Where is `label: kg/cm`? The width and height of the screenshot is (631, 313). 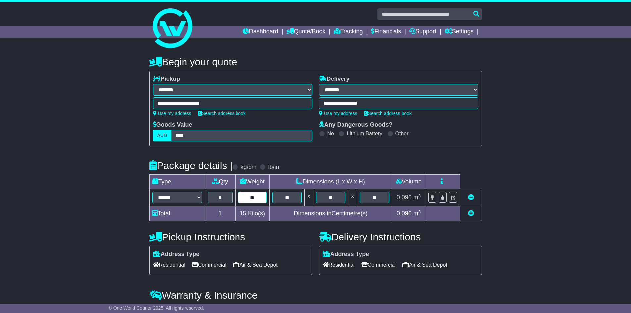
label: kg/cm is located at coordinates (248, 167).